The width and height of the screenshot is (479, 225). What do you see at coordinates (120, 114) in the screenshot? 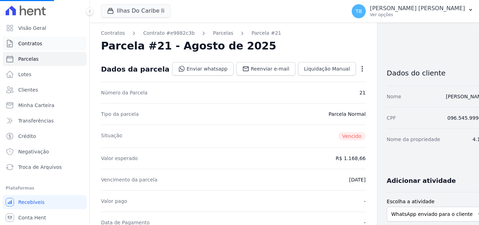
I see `dt: Tipo da parcela` at bounding box center [120, 114].